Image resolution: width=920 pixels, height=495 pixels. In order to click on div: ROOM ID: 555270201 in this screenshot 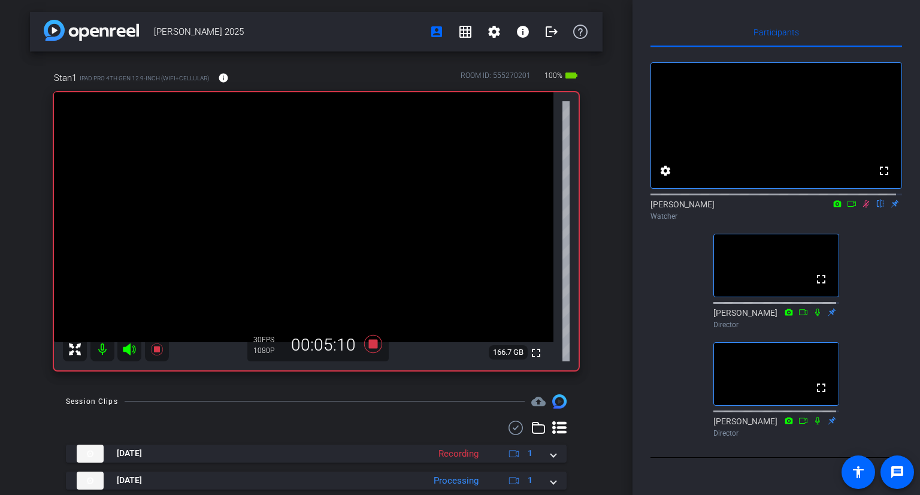, I will do `click(495, 78)`.